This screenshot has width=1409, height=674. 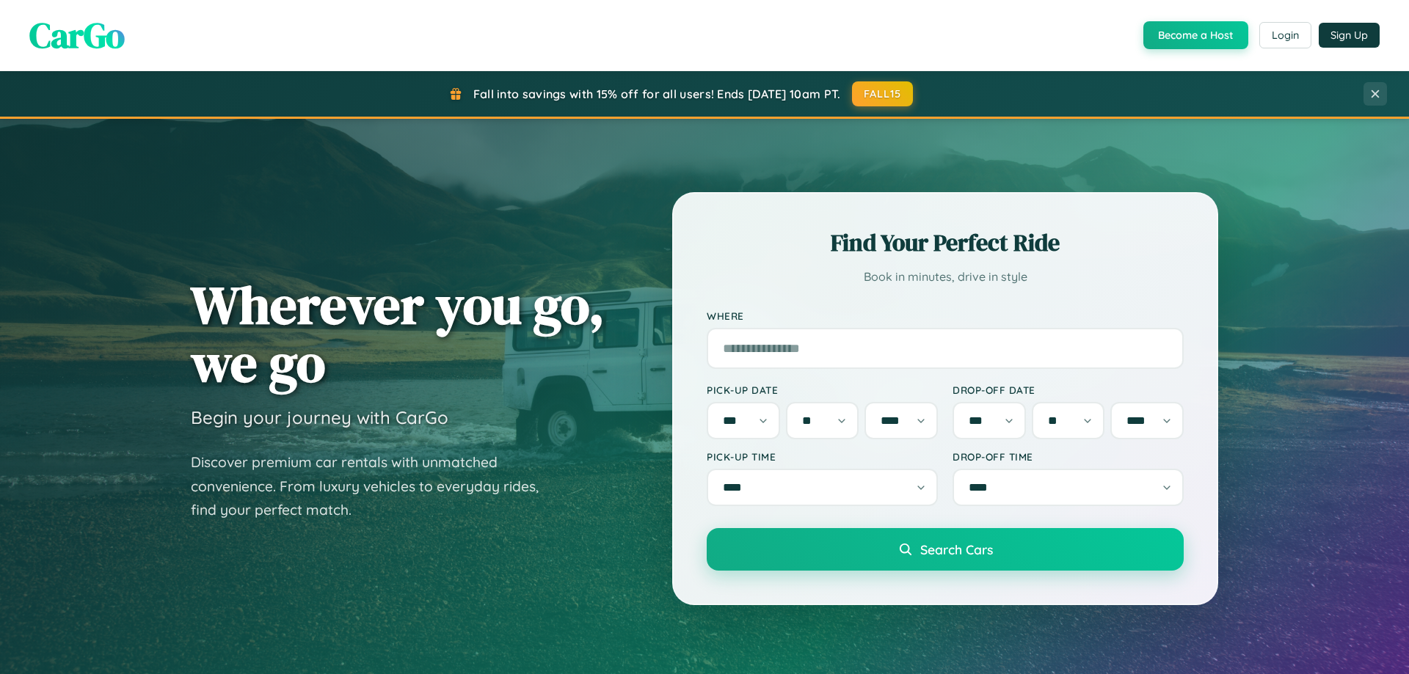 What do you see at coordinates (945, 550) in the screenshot?
I see `button: Search Cars` at bounding box center [945, 550].